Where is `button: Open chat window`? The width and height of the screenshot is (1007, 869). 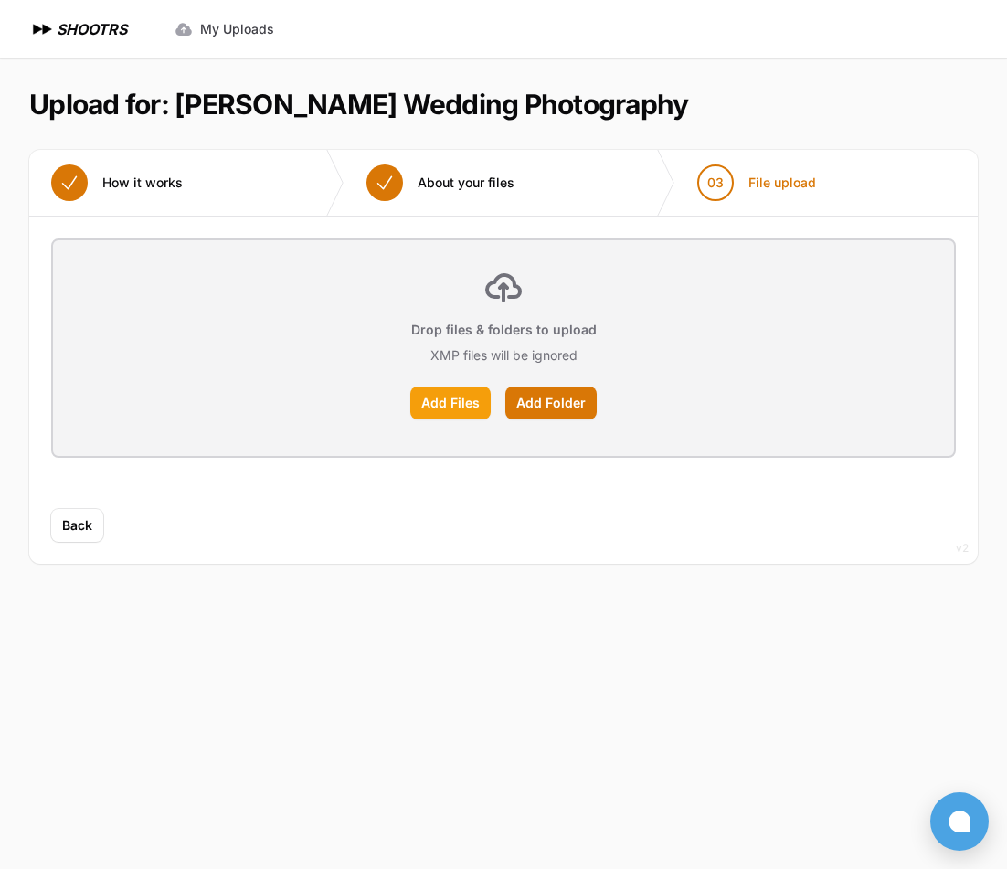
button: Open chat window is located at coordinates (959, 821).